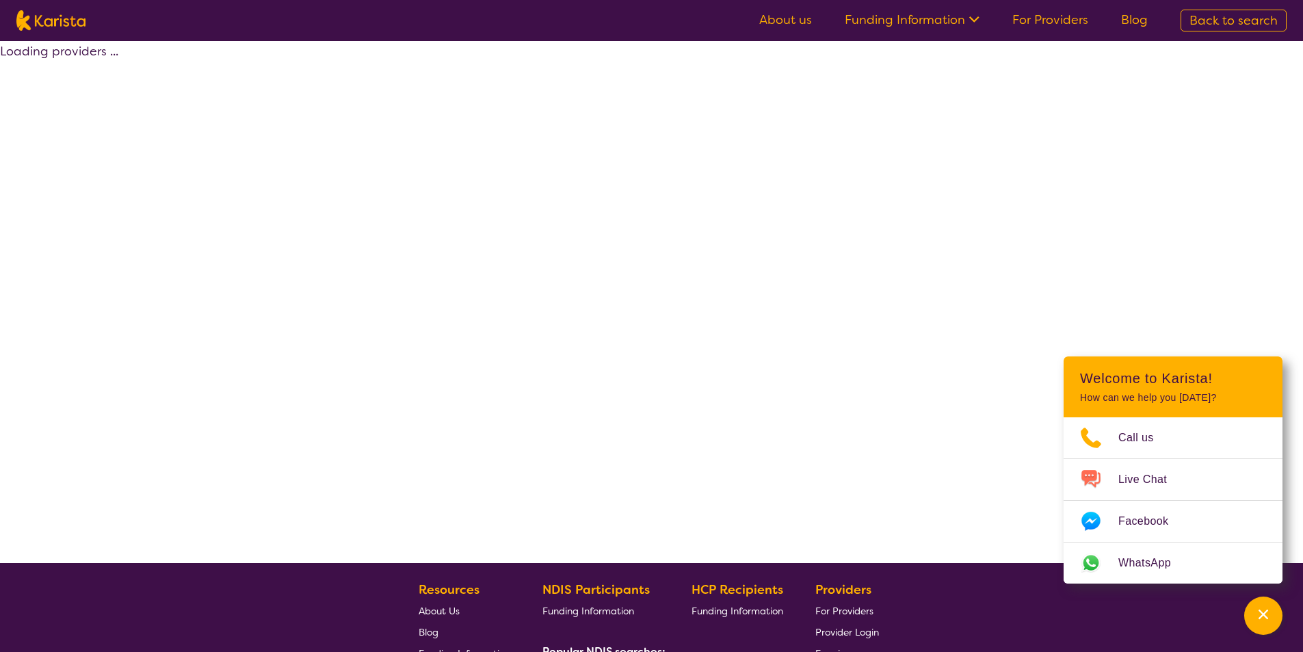 Image resolution: width=1303 pixels, height=652 pixels. I want to click on a: About us, so click(785, 20).